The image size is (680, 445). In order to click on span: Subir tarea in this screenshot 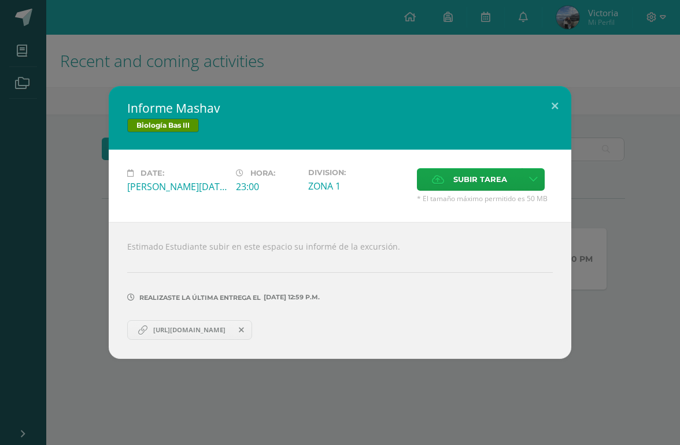, I will do `click(480, 179)`.